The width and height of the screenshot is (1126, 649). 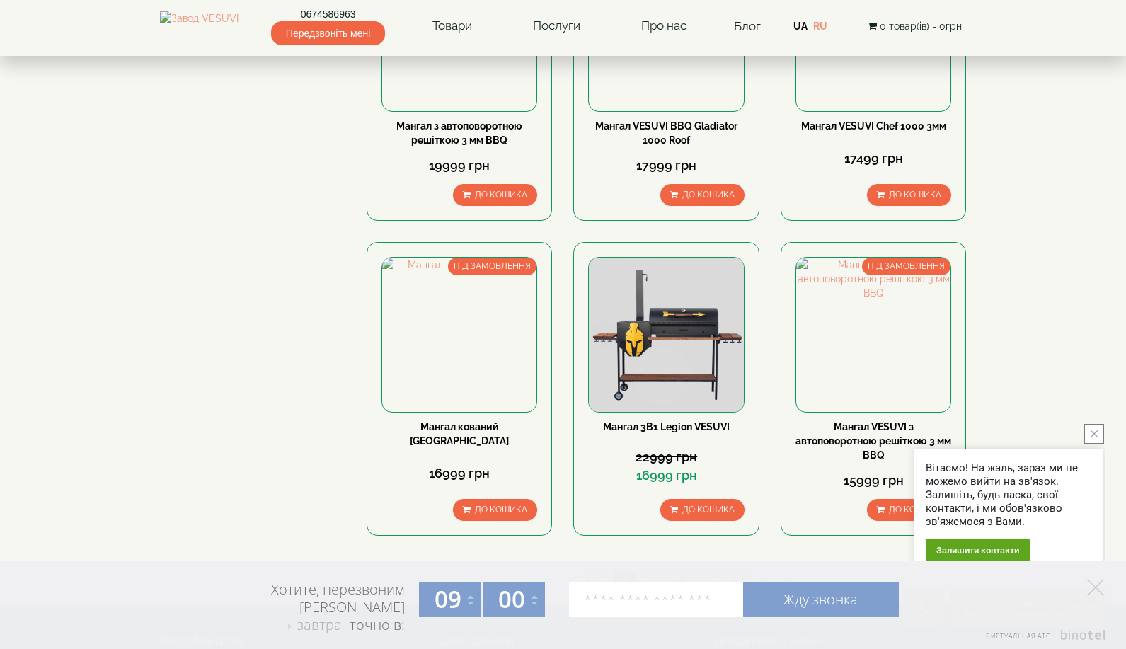 I want to click on a: 0674586963, so click(x=328, y=14).